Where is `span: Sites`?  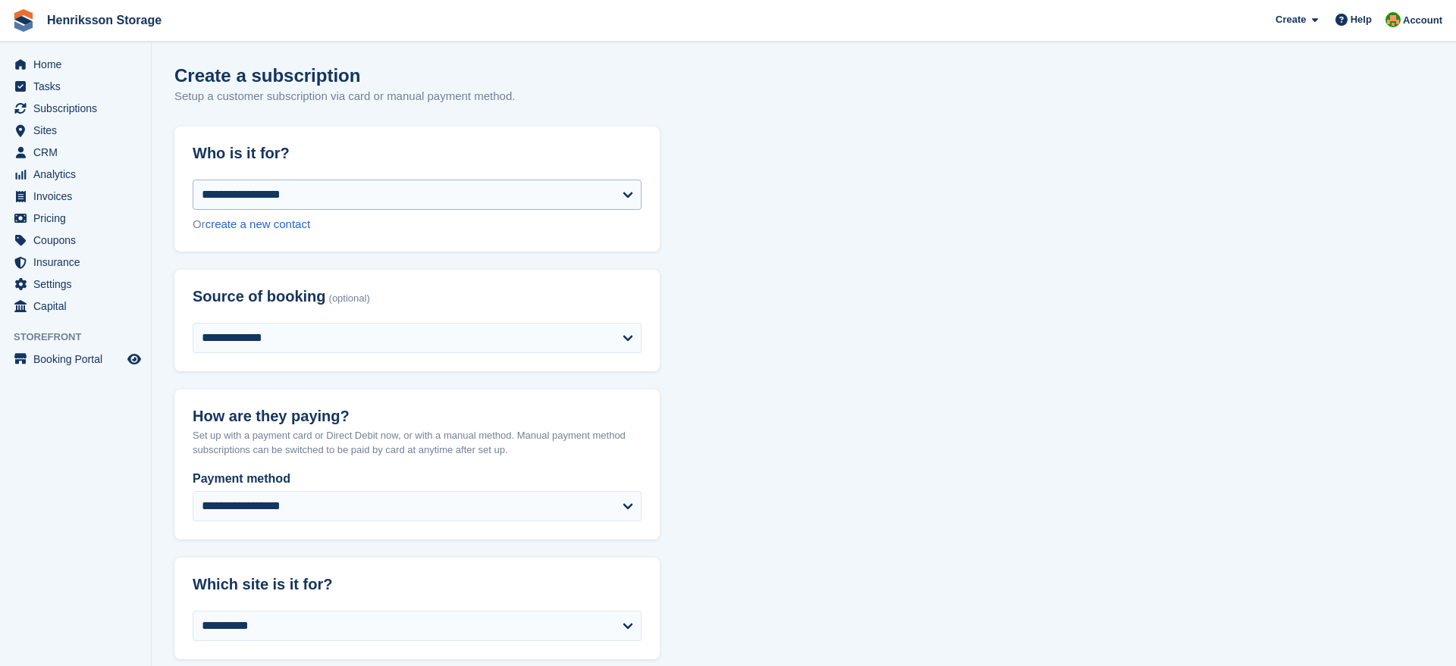 span: Sites is located at coordinates (79, 130).